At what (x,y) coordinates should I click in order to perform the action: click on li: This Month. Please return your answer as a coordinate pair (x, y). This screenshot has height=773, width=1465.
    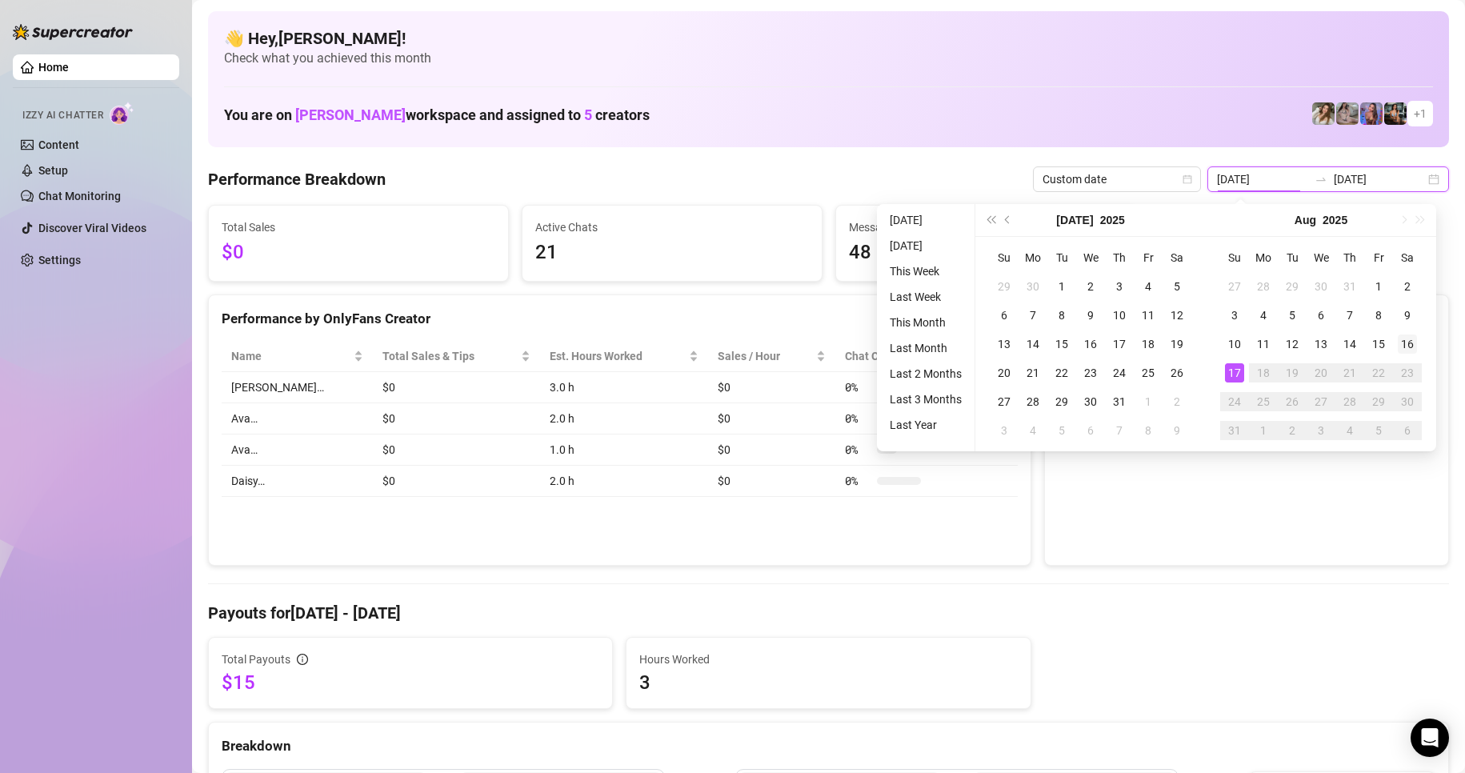
    Looking at the image, I should click on (925, 322).